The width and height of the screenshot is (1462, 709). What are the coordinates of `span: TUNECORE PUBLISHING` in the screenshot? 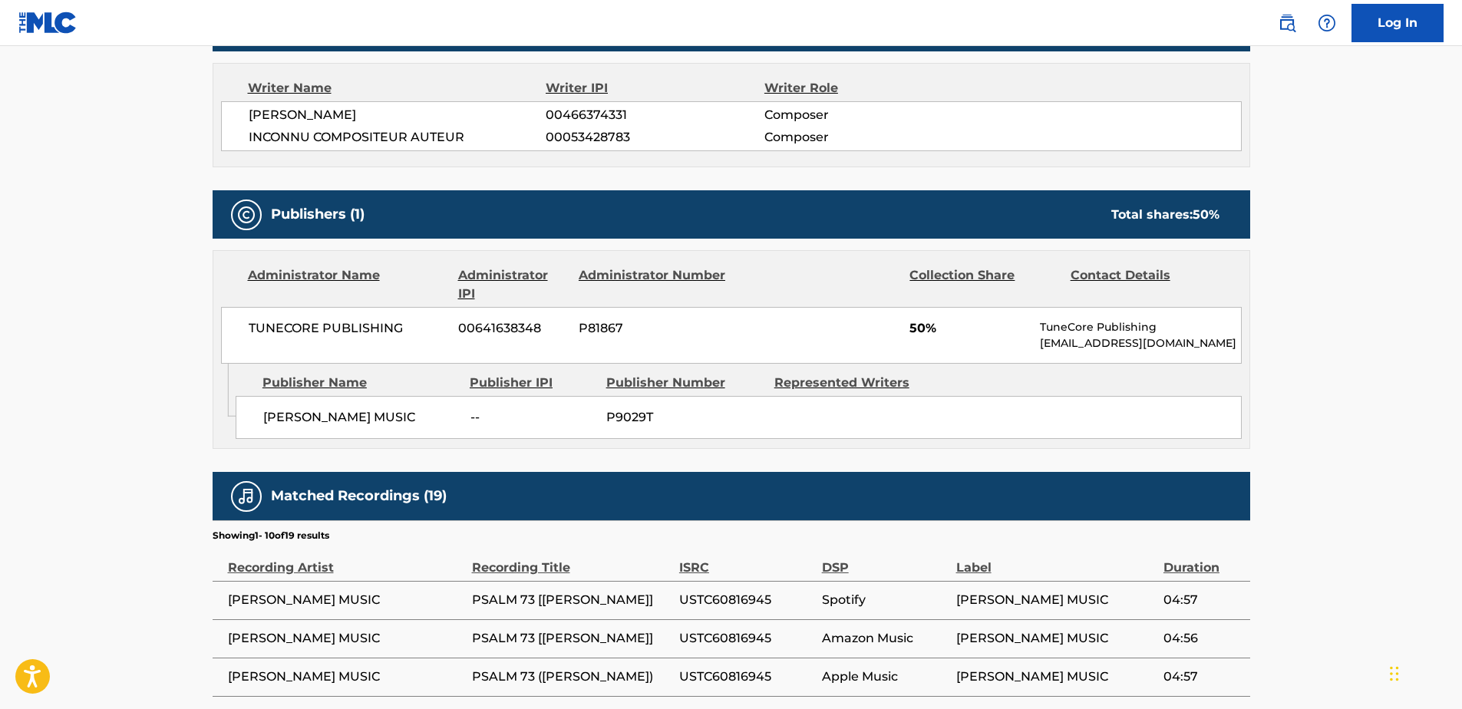 It's located at (348, 329).